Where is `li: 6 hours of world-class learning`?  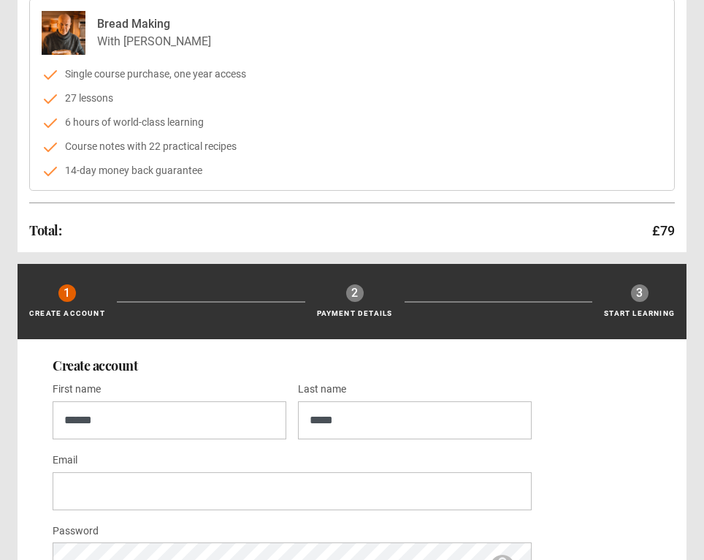
li: 6 hours of world-class learning is located at coordinates (352, 122).